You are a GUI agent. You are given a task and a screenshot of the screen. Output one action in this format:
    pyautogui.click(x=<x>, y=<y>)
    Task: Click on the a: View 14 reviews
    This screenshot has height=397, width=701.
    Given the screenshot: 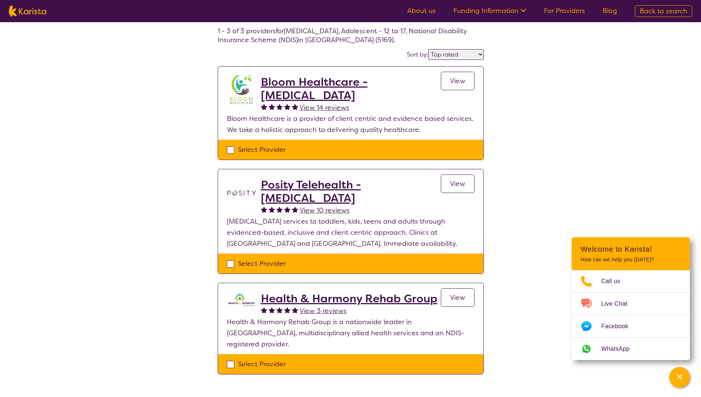 What is the action you would take?
    pyautogui.click(x=324, y=107)
    